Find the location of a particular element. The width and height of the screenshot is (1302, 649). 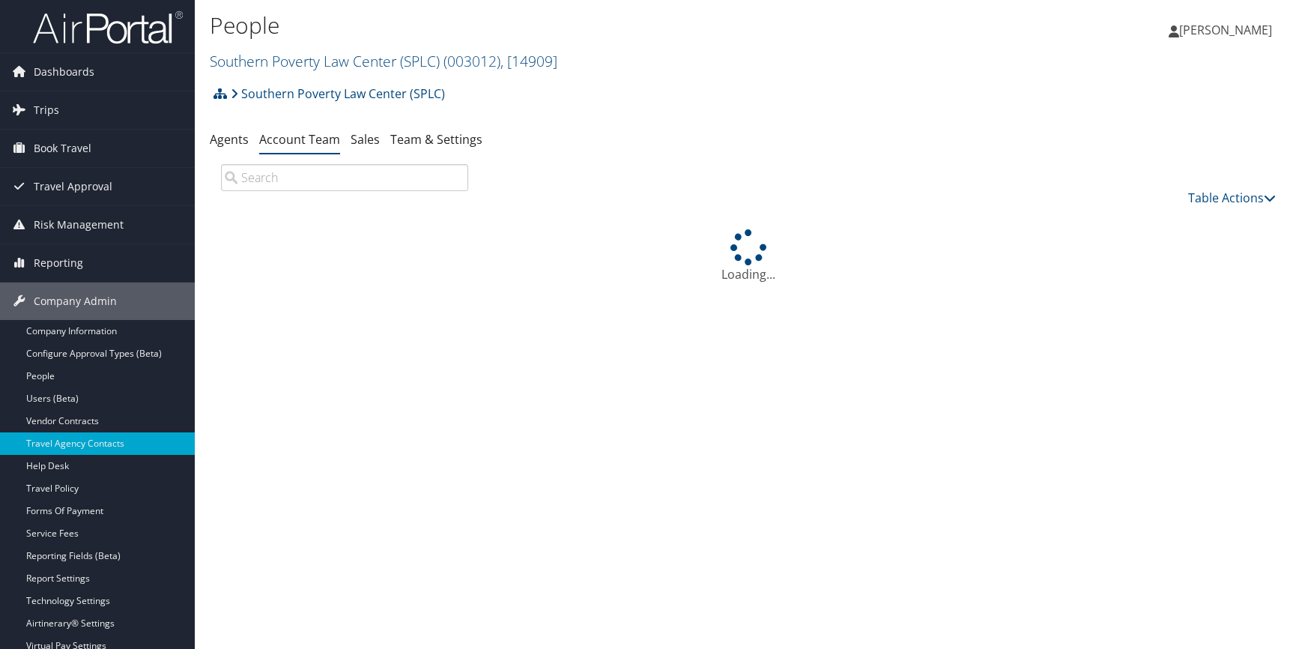

span: Travel Approval is located at coordinates (73, 187).